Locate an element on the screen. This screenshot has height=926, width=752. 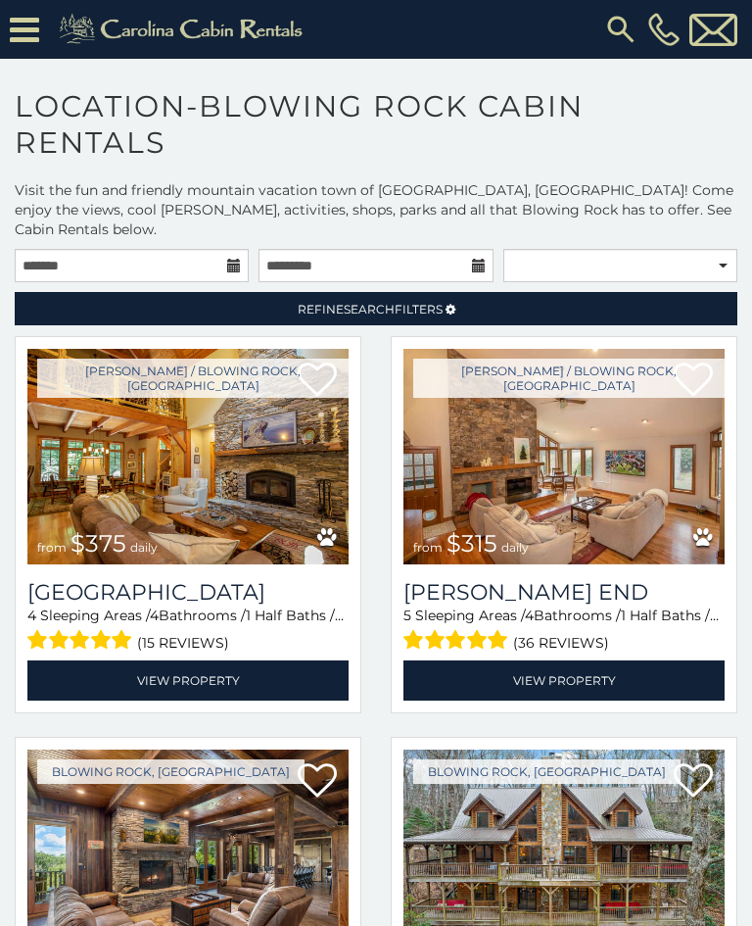
span: (36 reviews) is located at coordinates (561, 643).